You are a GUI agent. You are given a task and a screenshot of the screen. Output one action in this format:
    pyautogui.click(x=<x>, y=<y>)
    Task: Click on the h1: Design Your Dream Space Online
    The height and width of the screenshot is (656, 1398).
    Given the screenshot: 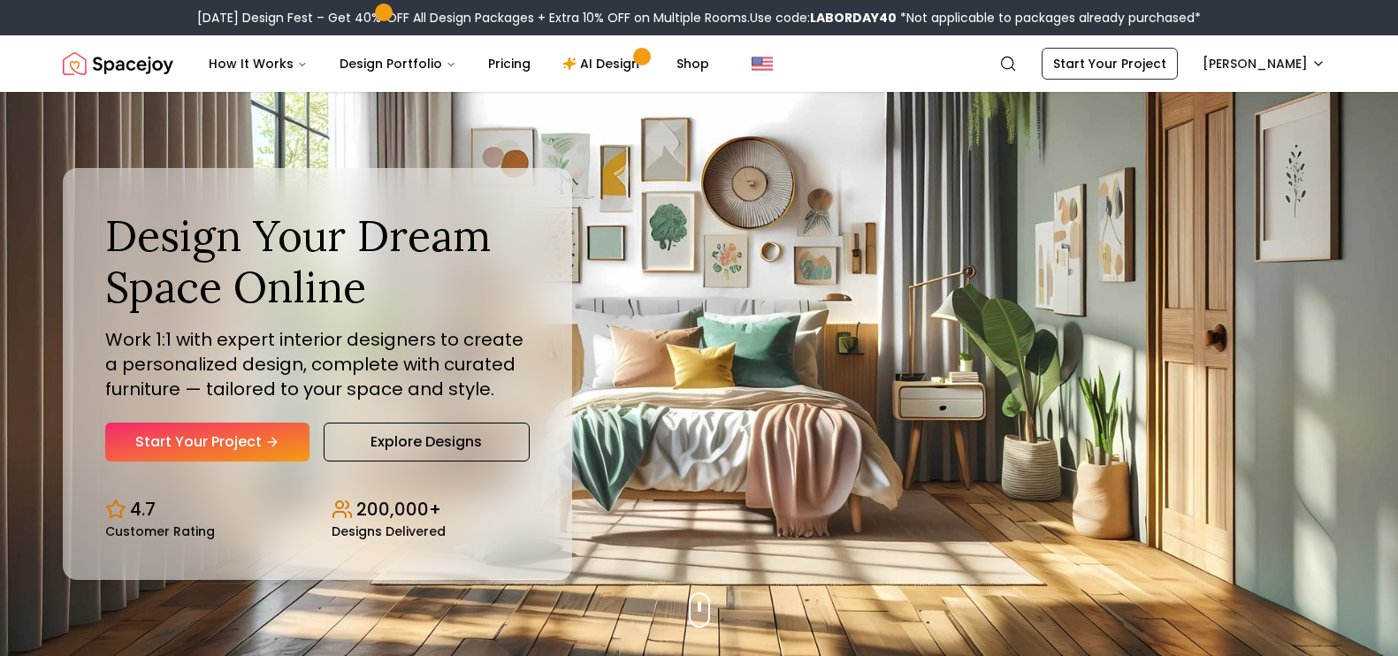 What is the action you would take?
    pyautogui.click(x=318, y=261)
    